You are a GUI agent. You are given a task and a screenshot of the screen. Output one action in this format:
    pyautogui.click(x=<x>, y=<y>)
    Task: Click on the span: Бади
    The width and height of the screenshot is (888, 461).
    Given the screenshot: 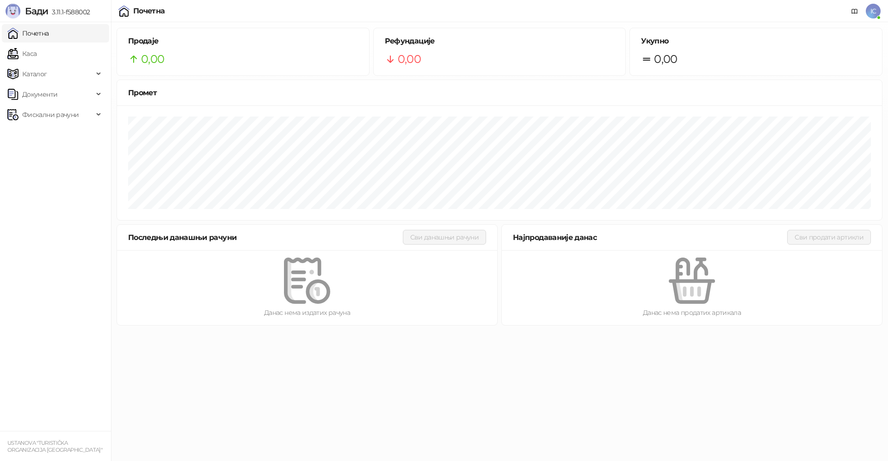 What is the action you would take?
    pyautogui.click(x=37, y=11)
    